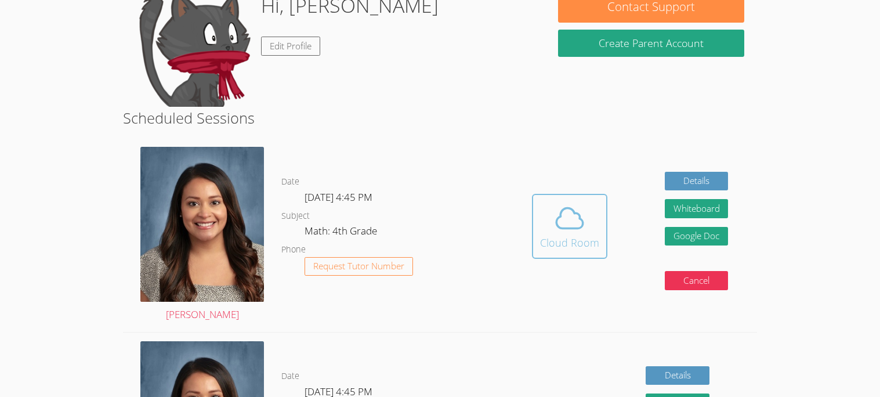 The width and height of the screenshot is (880, 397). What do you see at coordinates (342, 233) in the screenshot?
I see `dd: Math: 4th Grade` at bounding box center [342, 233].